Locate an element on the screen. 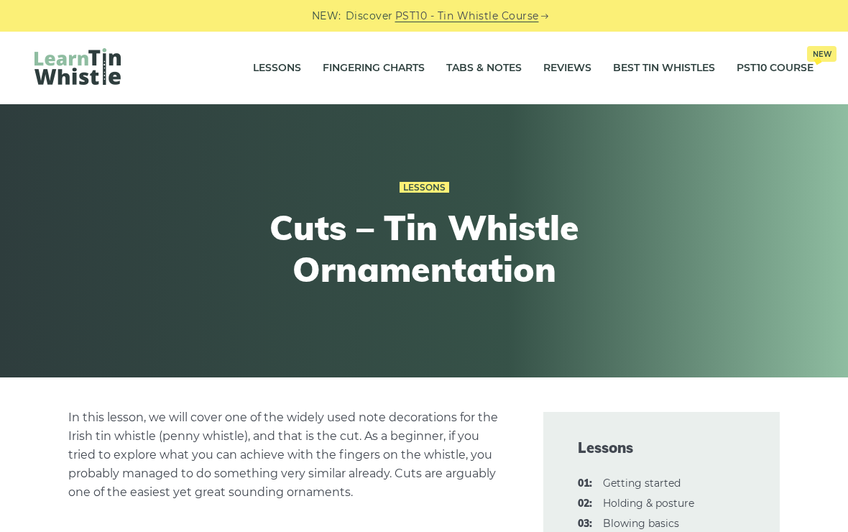 This screenshot has height=532, width=848. span: 01: is located at coordinates (585, 483).